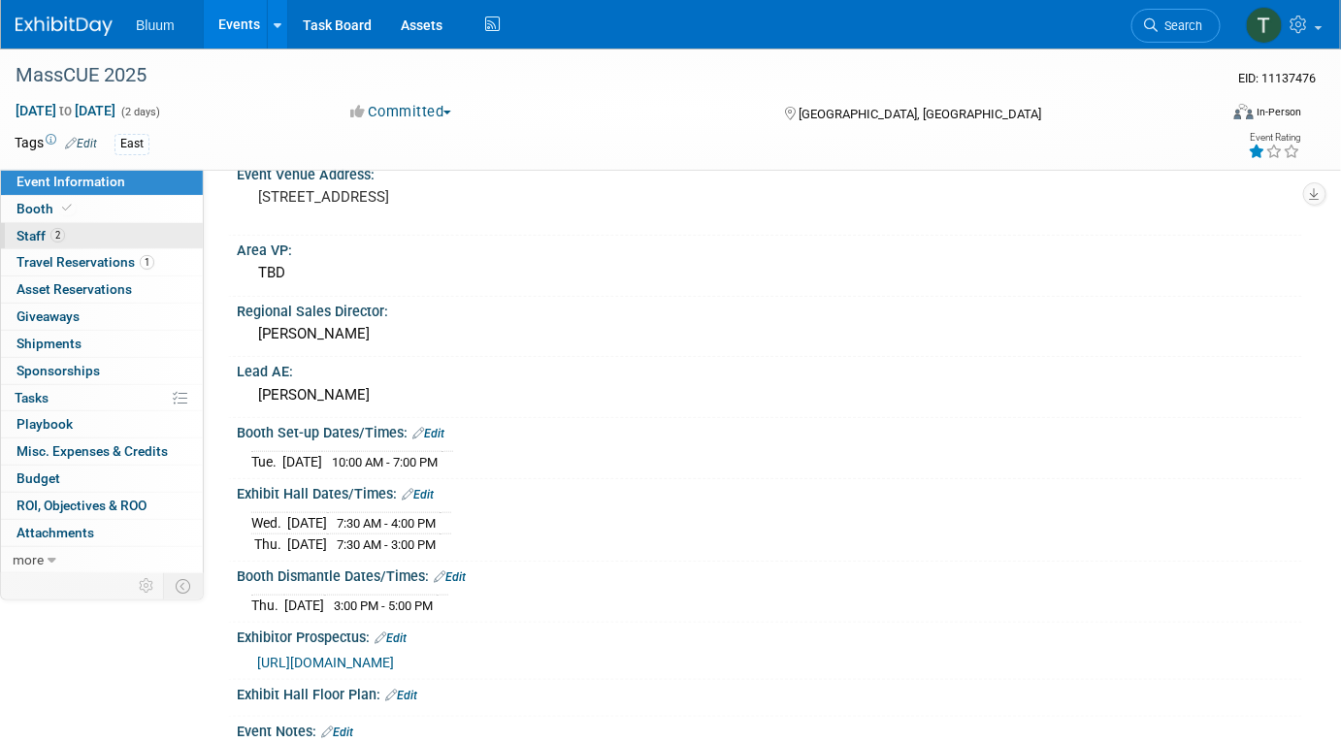 Image resolution: width=1341 pixels, height=743 pixels. What do you see at coordinates (57, 235) in the screenshot?
I see `span: 2` at bounding box center [57, 235].